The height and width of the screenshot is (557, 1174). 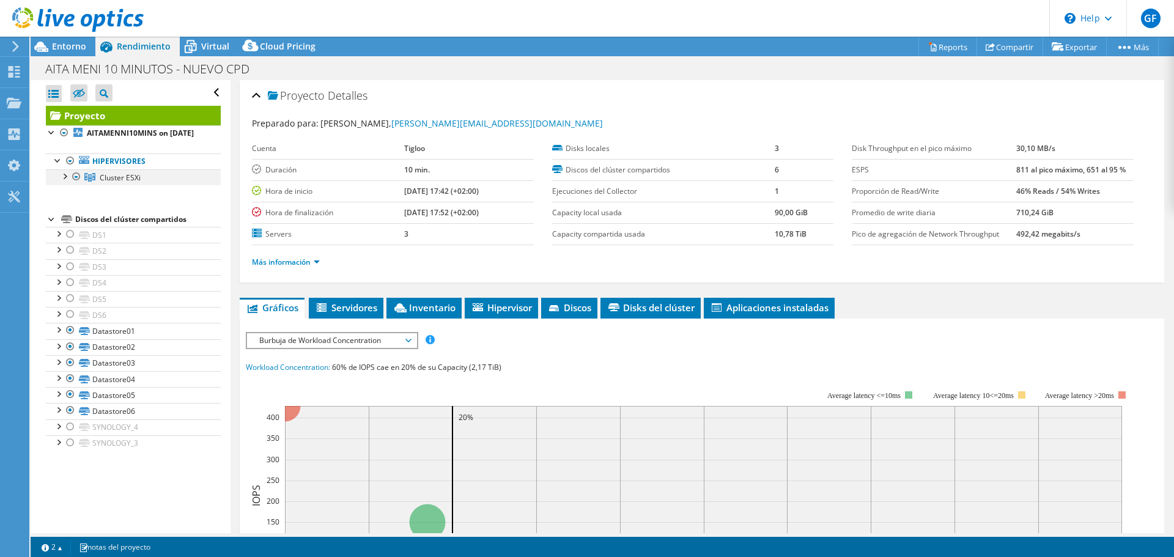 I want to click on text: 400, so click(x=273, y=417).